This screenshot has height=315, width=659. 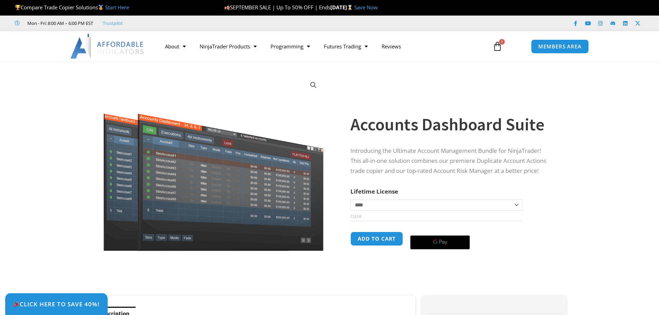 What do you see at coordinates (377, 239) in the screenshot?
I see `button: Add to cart` at bounding box center [377, 239].